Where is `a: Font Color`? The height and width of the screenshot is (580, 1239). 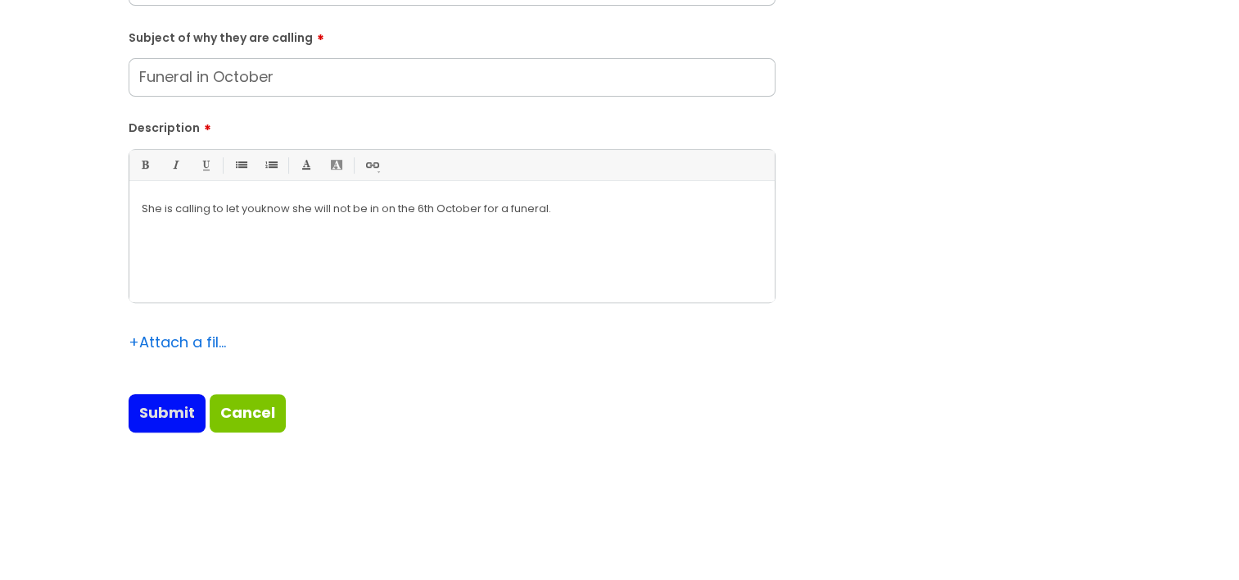
a: Font Color is located at coordinates (305, 165).